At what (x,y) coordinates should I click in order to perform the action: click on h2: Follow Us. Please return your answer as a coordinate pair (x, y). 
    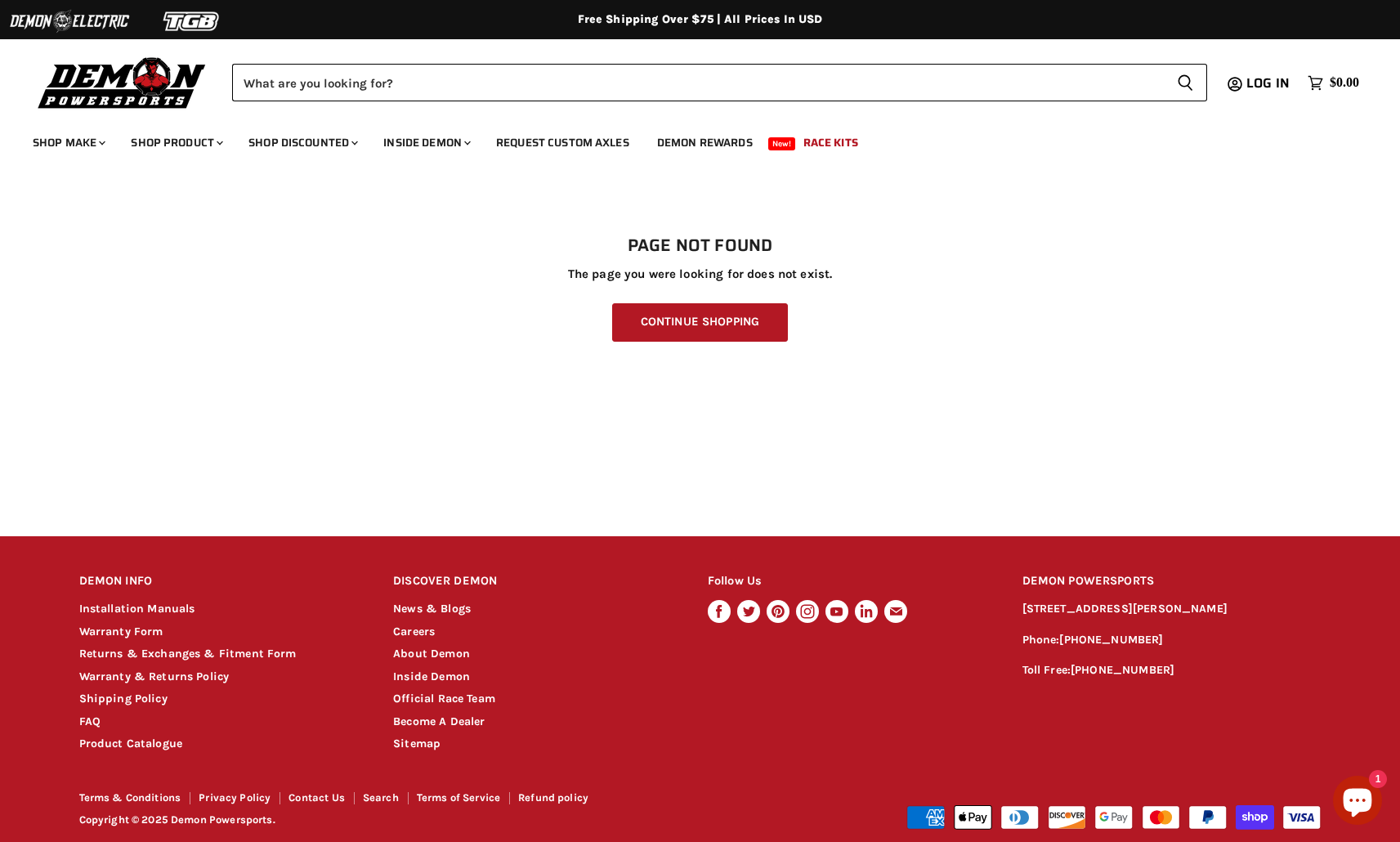
    Looking at the image, I should click on (849, 581).